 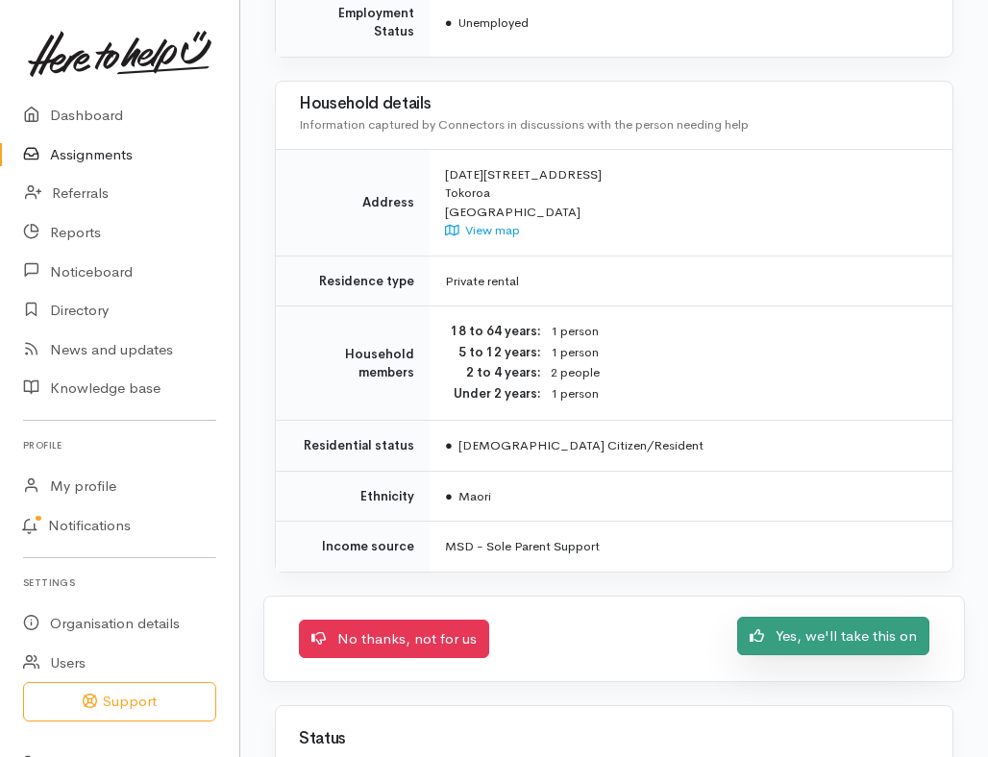 I want to click on dt: 5 to 12 years, so click(x=493, y=353).